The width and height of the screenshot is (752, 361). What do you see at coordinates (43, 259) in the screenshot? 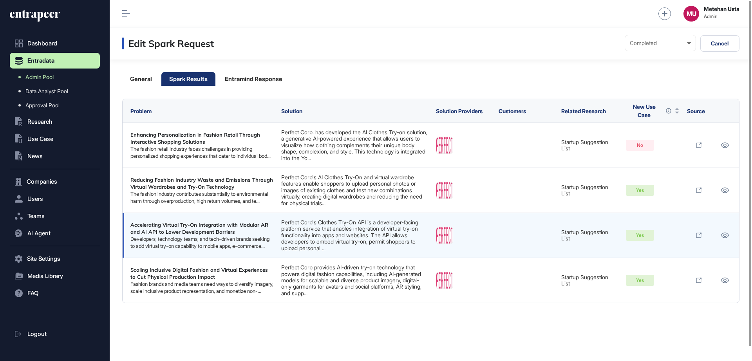
I see `span: Site Settings` at bounding box center [43, 259].